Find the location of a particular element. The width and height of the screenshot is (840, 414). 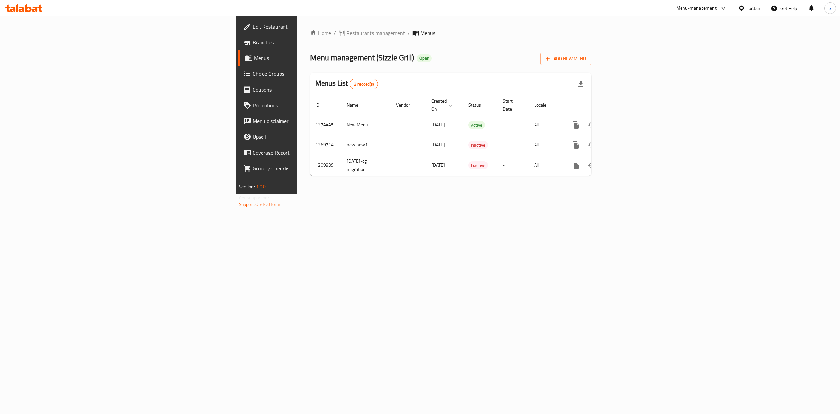

span: Grocery Checklist is located at coordinates (312, 168).